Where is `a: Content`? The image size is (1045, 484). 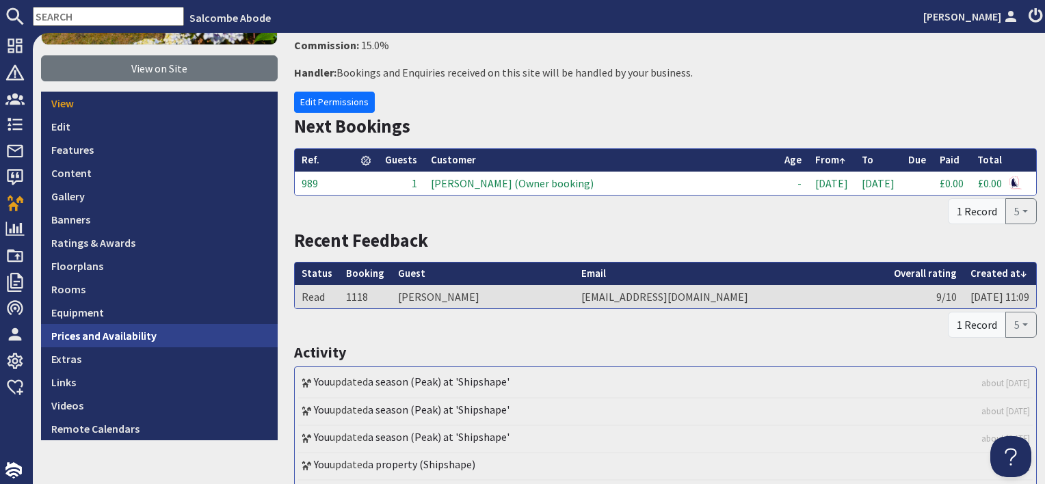 a: Content is located at coordinates (159, 173).